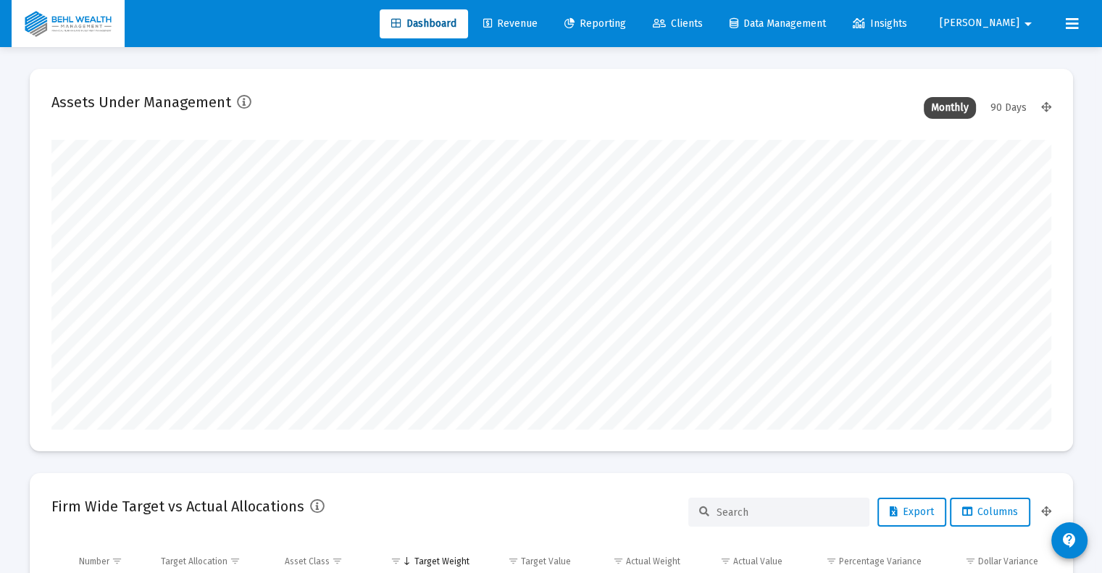 The height and width of the screenshot is (573, 1102). I want to click on div: Actual Value, so click(758, 561).